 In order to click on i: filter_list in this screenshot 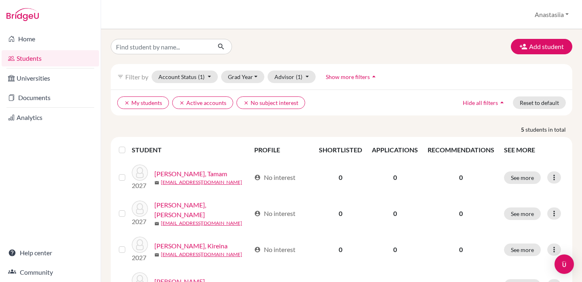, I will do `click(121, 76)`.